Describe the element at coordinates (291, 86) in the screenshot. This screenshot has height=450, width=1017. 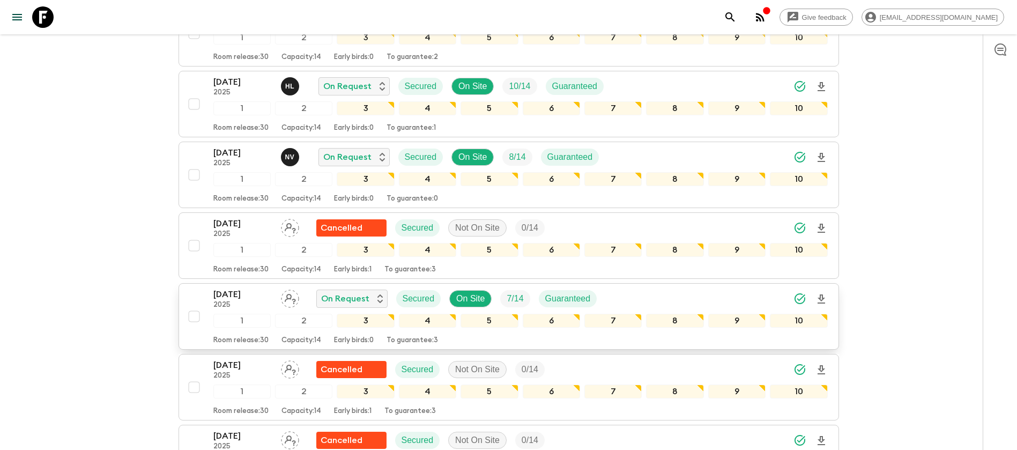
I see `button: HL` at that location.